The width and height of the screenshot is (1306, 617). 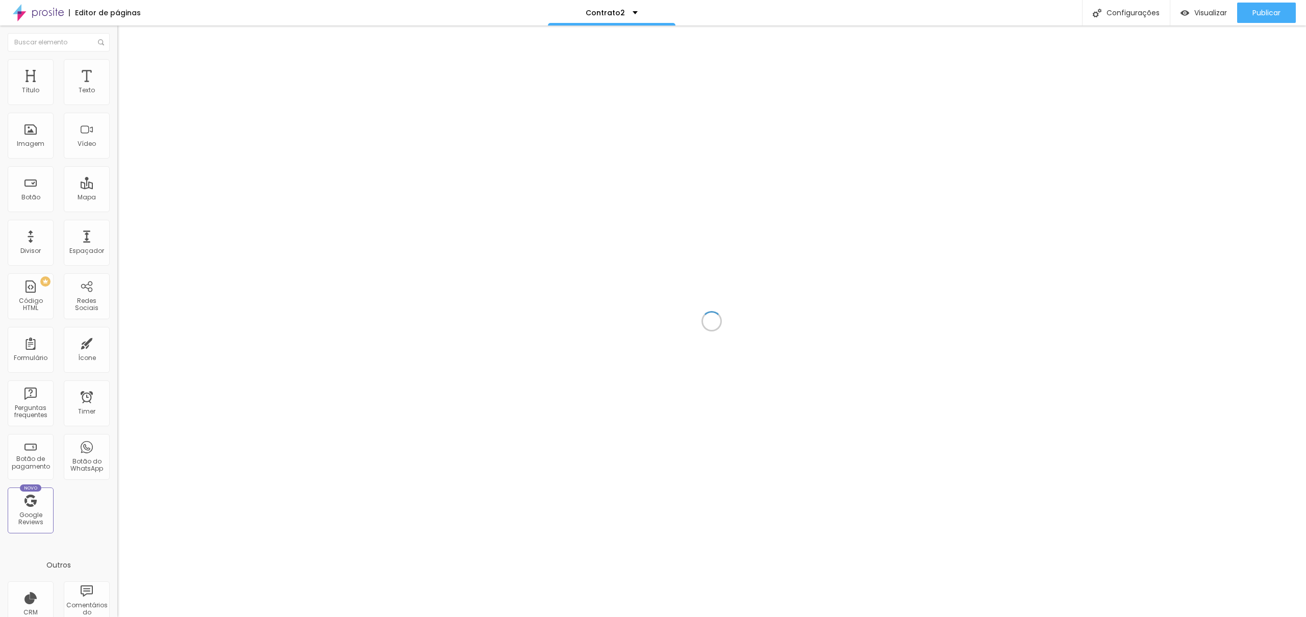 I want to click on div: Texto, so click(x=87, y=90).